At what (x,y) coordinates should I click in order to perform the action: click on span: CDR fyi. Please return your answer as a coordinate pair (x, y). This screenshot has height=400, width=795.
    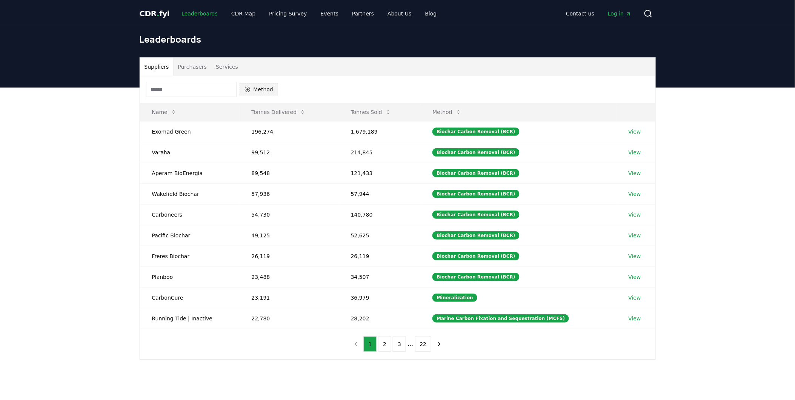
    Looking at the image, I should click on (155, 14).